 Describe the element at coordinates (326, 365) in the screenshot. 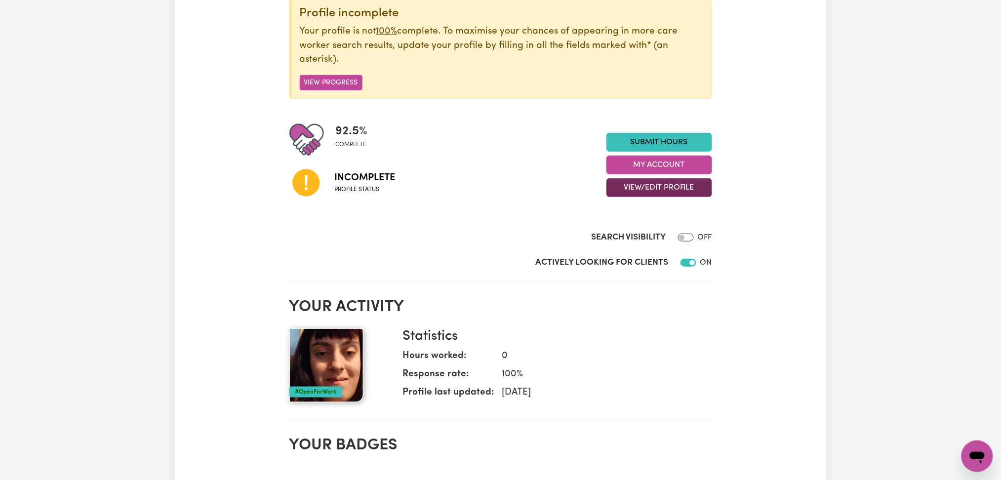

I see `img: Your profile picture` at that location.